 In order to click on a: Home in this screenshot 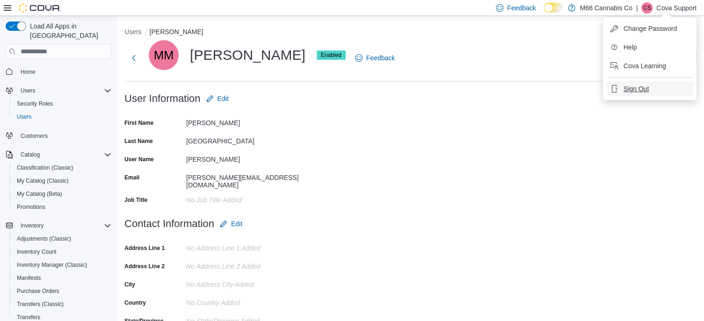, I will do `click(28, 72)`.